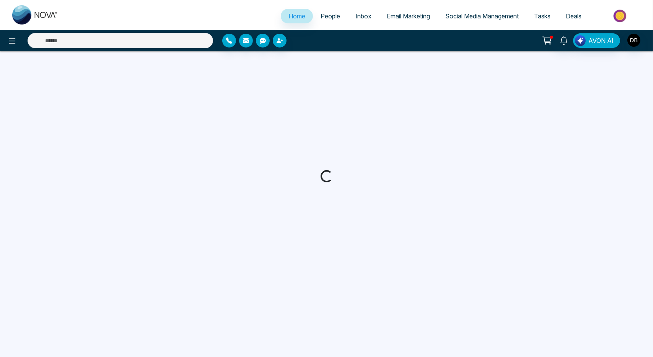 The height and width of the screenshot is (357, 653). Describe the element at coordinates (330, 16) in the screenshot. I see `a: People` at that location.